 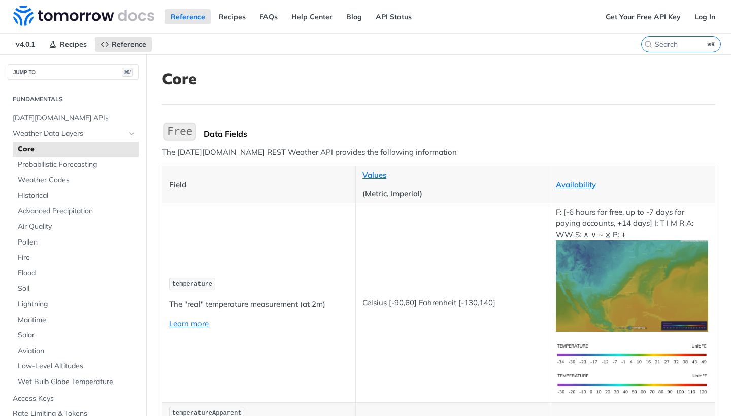 What do you see at coordinates (189, 323) in the screenshot?
I see `a: Learn more` at bounding box center [189, 323].